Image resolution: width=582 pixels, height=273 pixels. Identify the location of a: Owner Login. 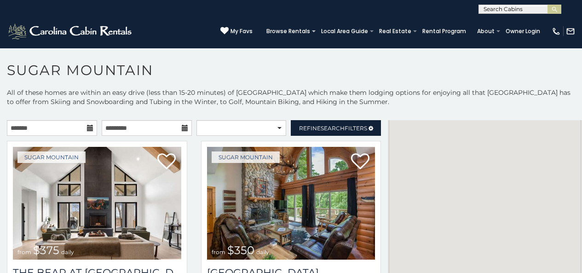
(523, 31).